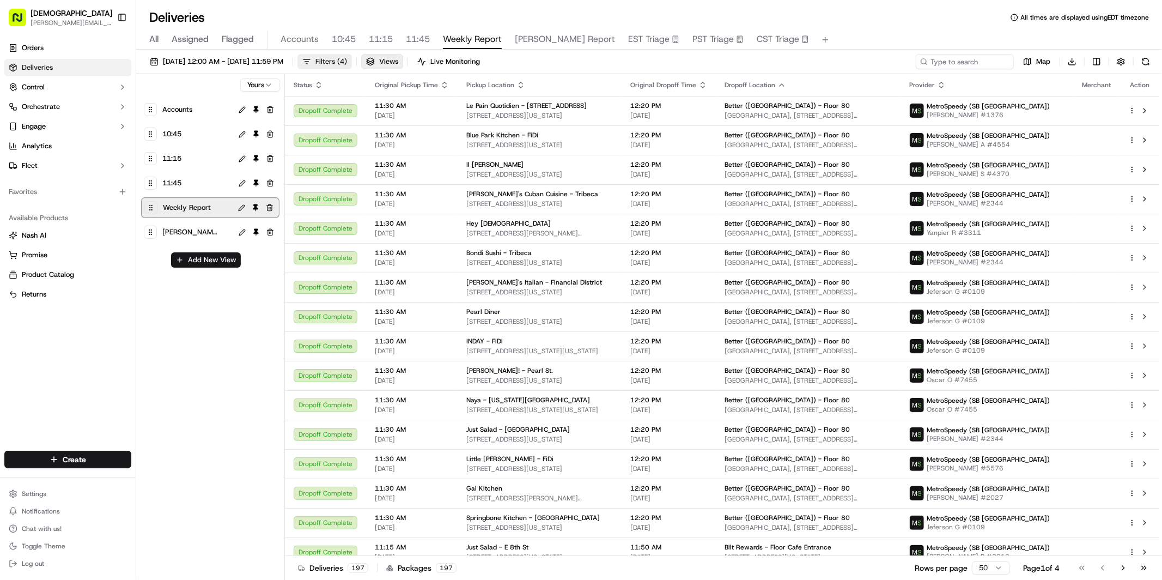 The height and width of the screenshot is (580, 1162). I want to click on span: Views, so click(388, 62).